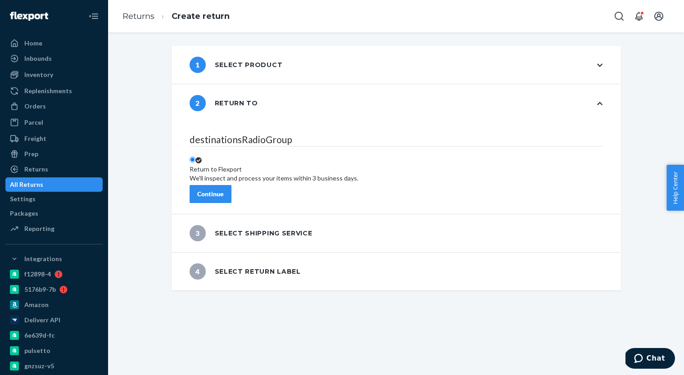 This screenshot has width=684, height=375. Describe the element at coordinates (619, 16) in the screenshot. I see `button: Open Search Box` at that location.